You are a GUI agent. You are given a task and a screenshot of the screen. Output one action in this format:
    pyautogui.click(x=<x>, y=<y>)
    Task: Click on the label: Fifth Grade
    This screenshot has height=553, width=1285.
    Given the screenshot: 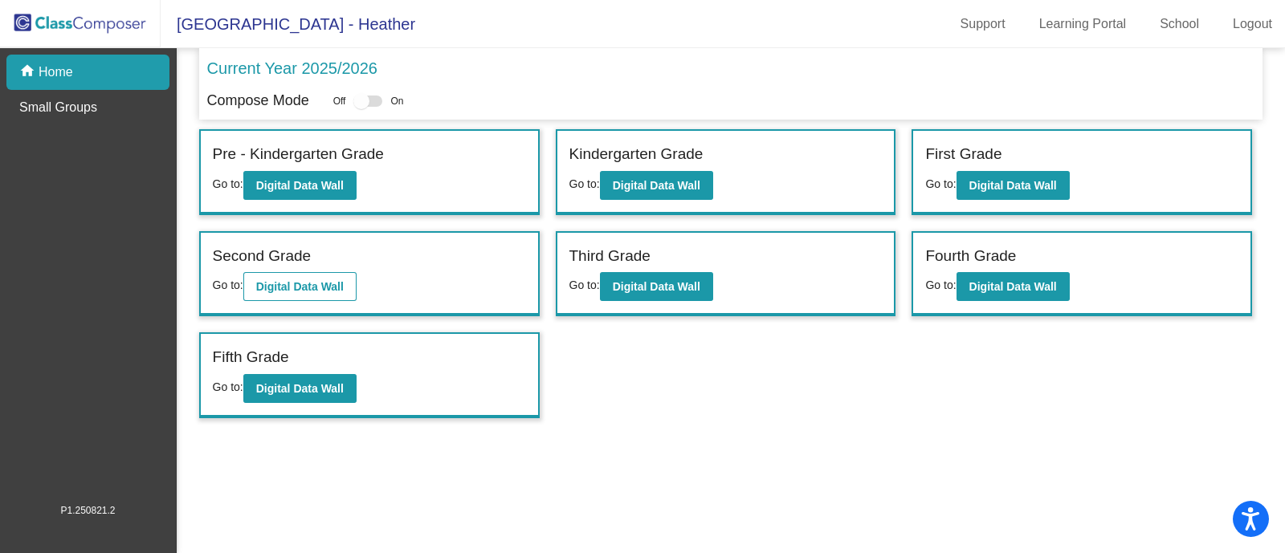 What is the action you would take?
    pyautogui.click(x=251, y=357)
    